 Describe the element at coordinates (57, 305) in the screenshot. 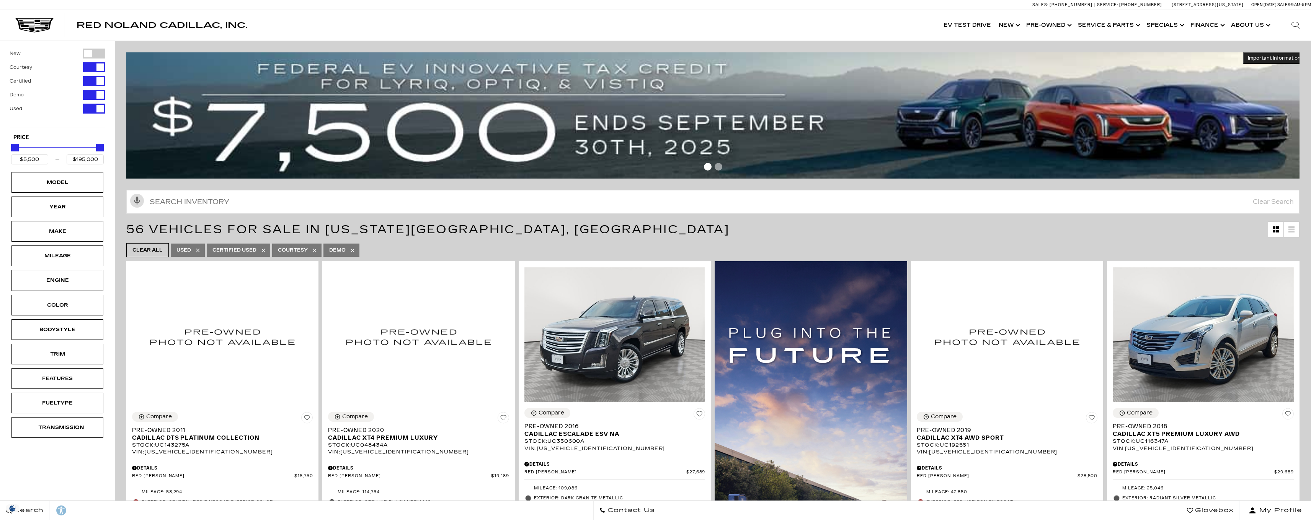

I see `div: Color` at that location.